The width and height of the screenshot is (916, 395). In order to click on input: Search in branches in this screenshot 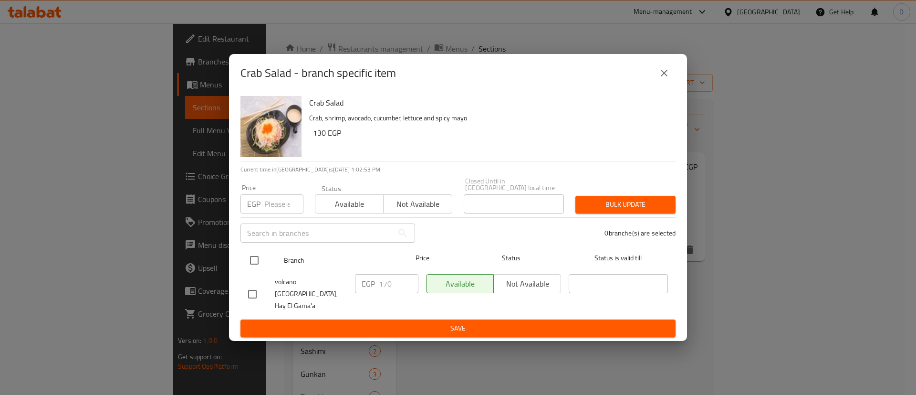, I will do `click(317, 233)`.